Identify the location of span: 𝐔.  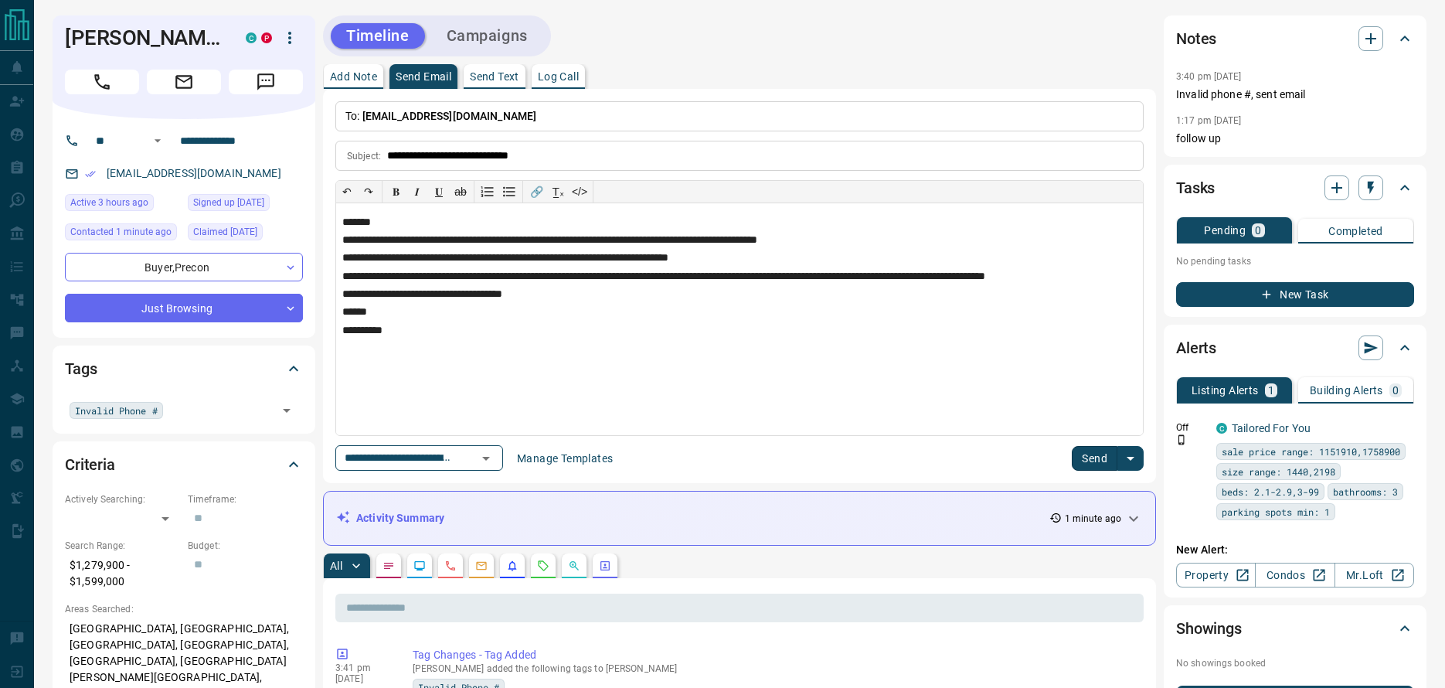
(439, 192).